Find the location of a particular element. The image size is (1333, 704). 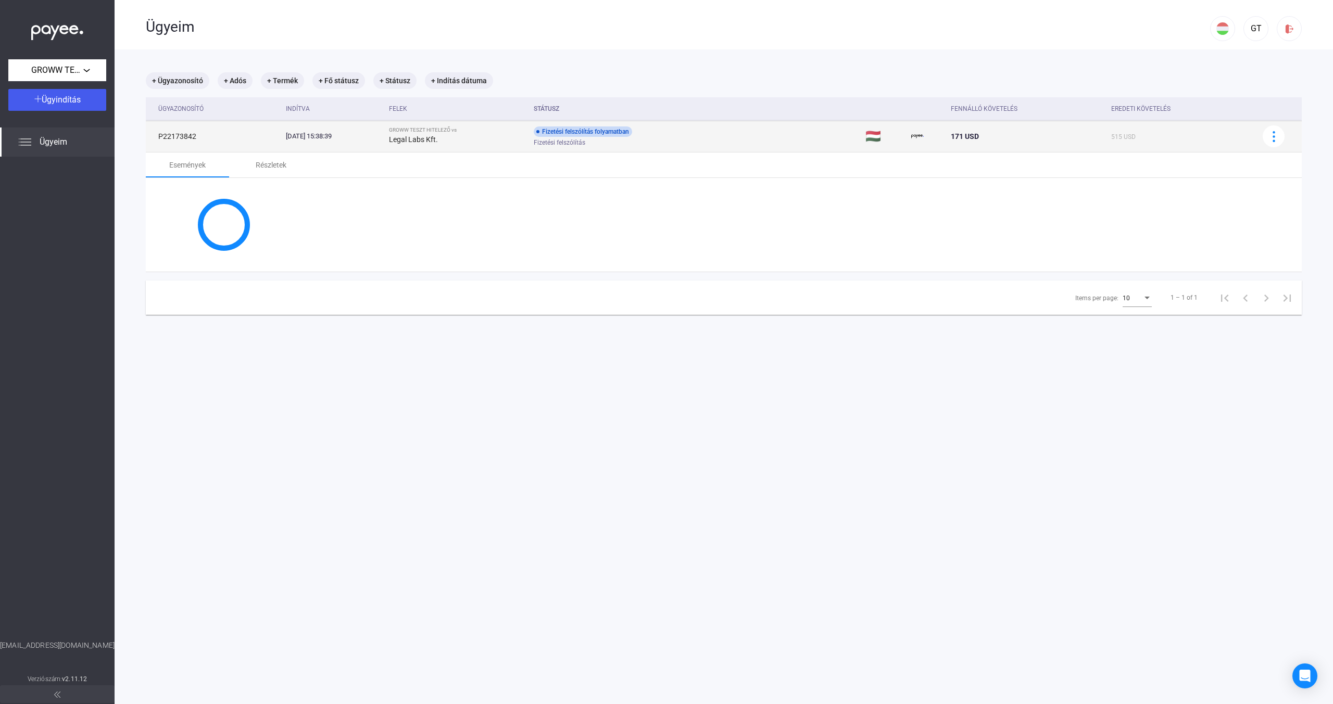

div: Fizetési felszólítás folyamatban is located at coordinates (583, 132).